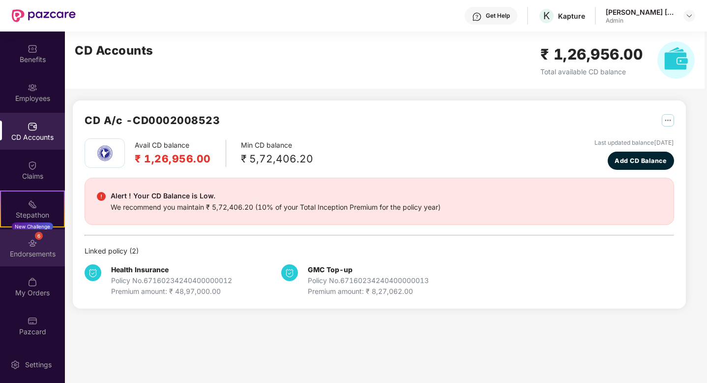  What do you see at coordinates (641, 161) in the screenshot?
I see `span: Add CD Balance` at bounding box center [641, 161].